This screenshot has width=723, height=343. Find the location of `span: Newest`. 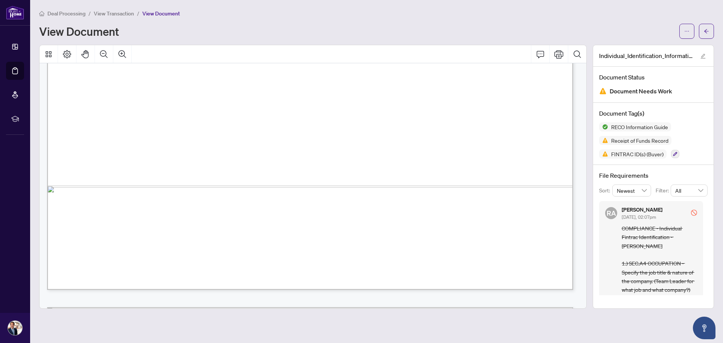

span: Newest is located at coordinates (632, 191).